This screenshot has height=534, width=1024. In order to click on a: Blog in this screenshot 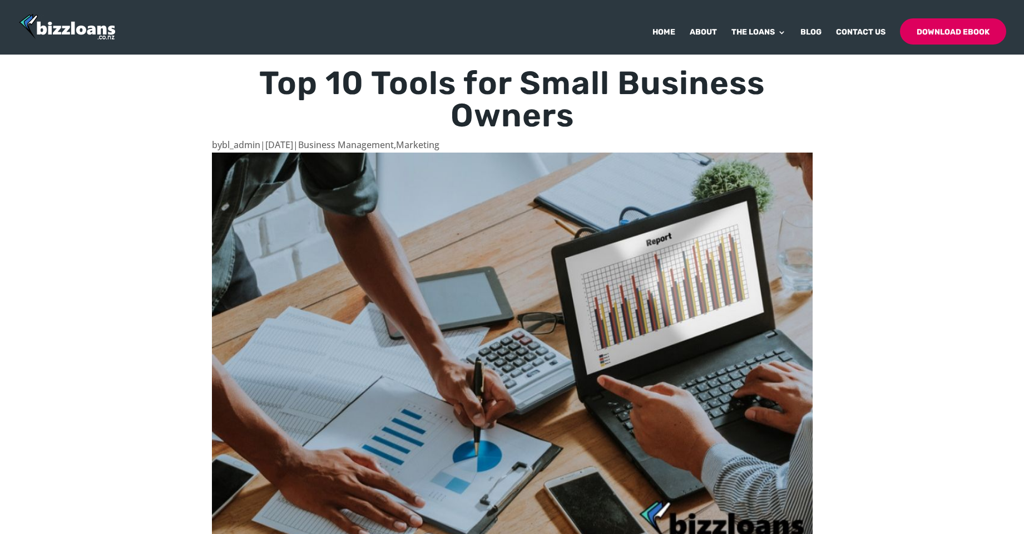, I will do `click(811, 41)`.